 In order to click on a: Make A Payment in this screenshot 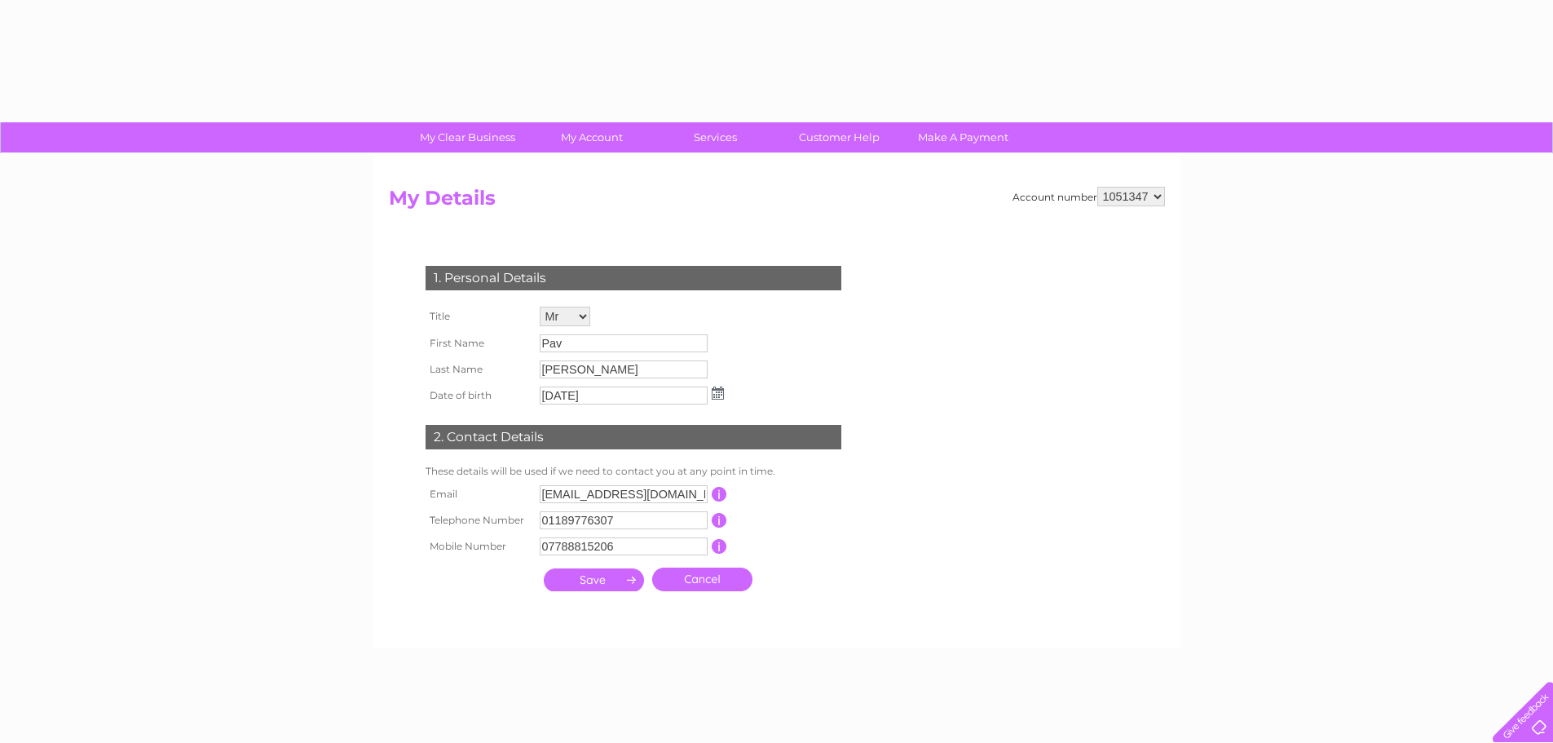, I will do `click(963, 137)`.